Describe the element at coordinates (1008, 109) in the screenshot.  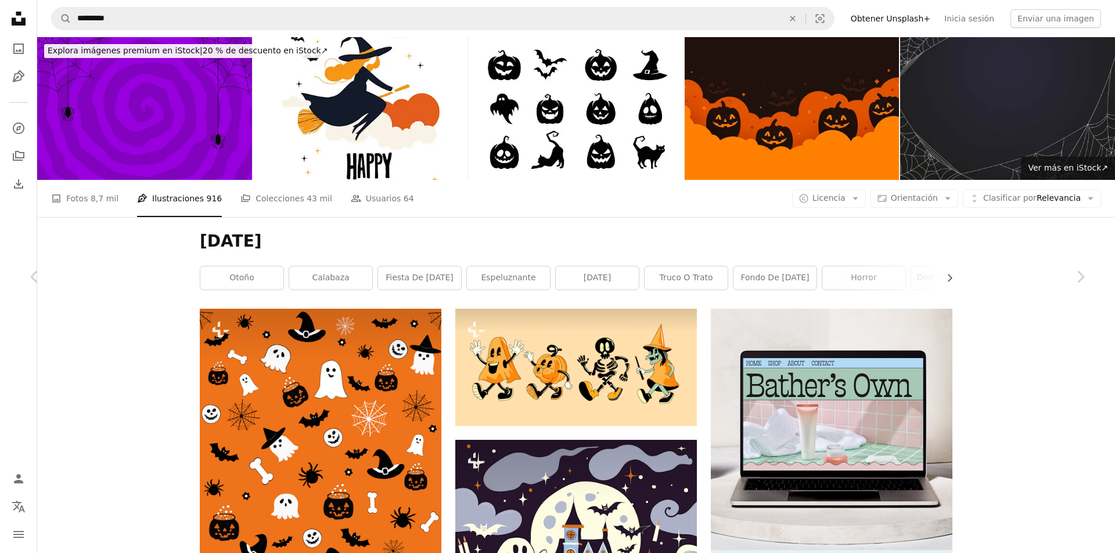
I see `img: Fondo negro de Halloween con telaraña` at that location.